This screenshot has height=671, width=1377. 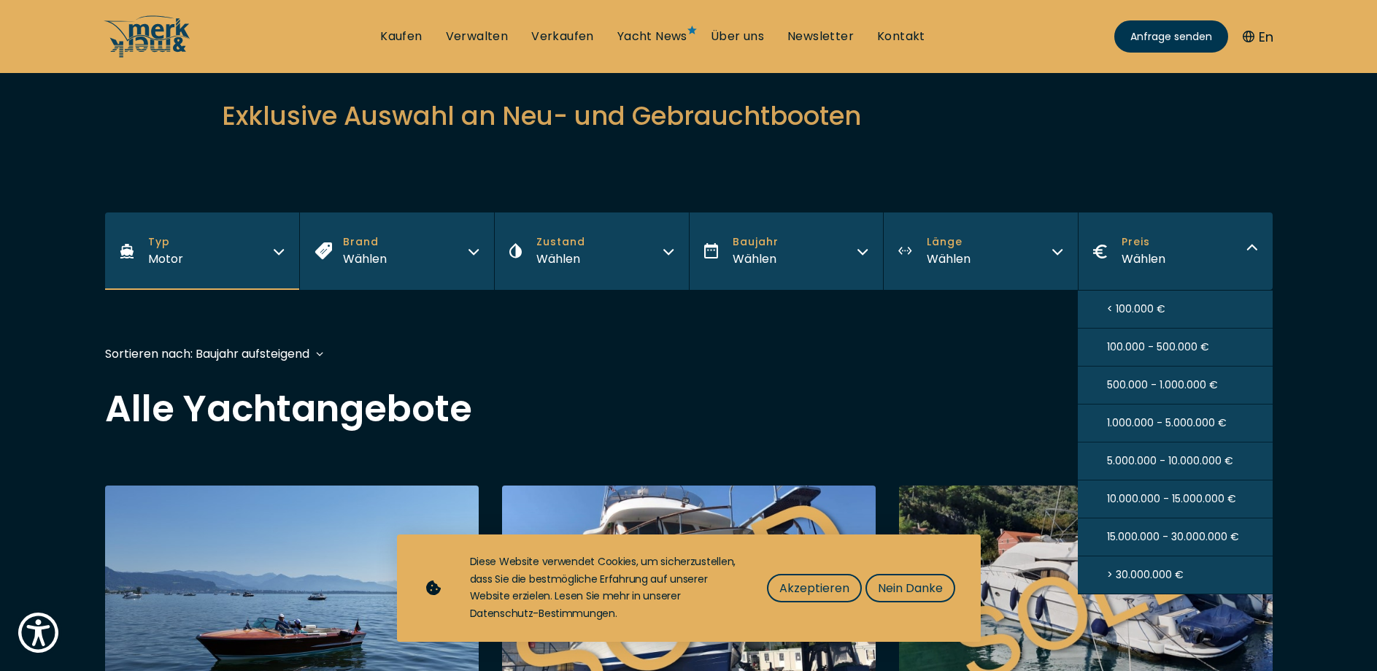 I want to click on a: Kaufen, so click(x=401, y=36).